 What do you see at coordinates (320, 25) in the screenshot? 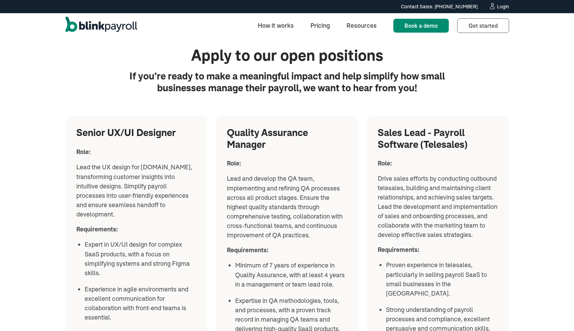
I see `a: Pricing` at bounding box center [320, 25].